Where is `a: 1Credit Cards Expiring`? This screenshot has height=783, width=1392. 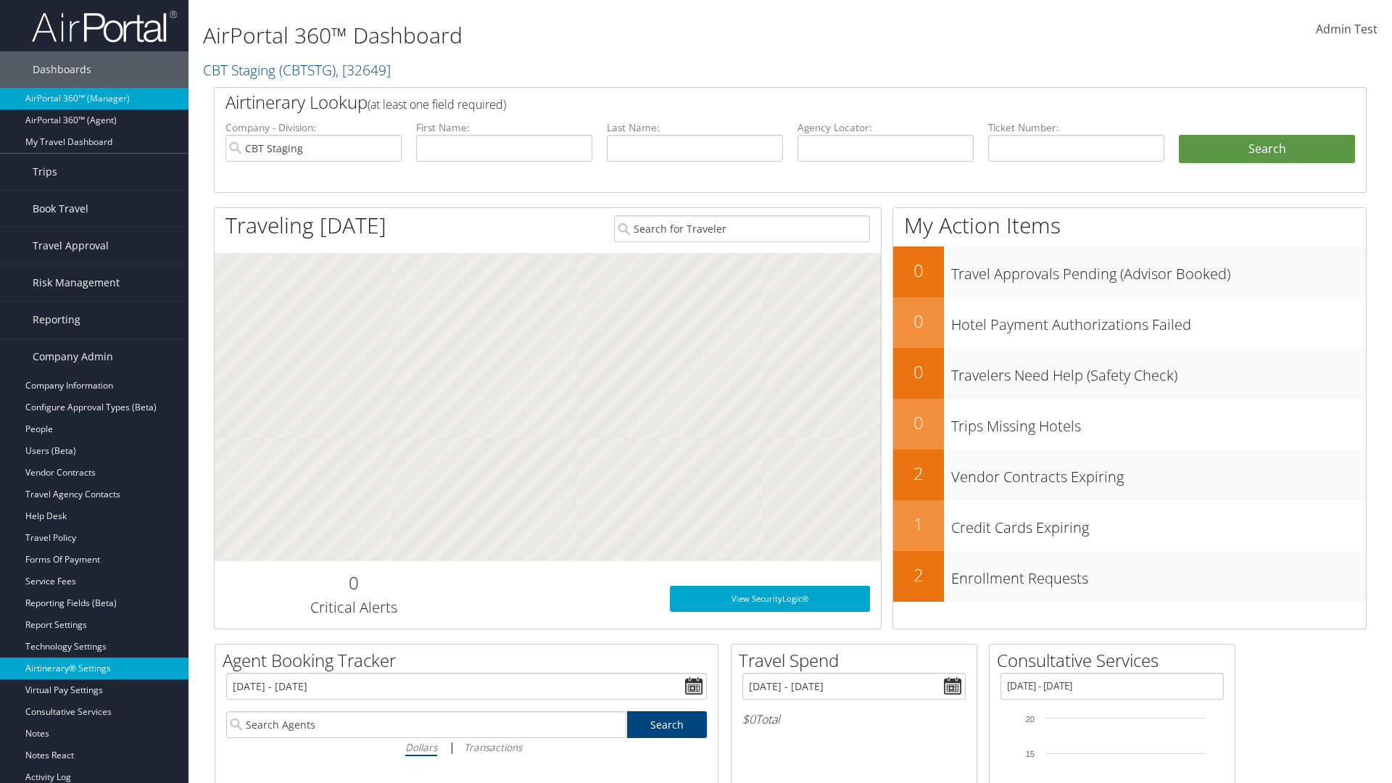 a: 1Credit Cards Expiring is located at coordinates (1129, 526).